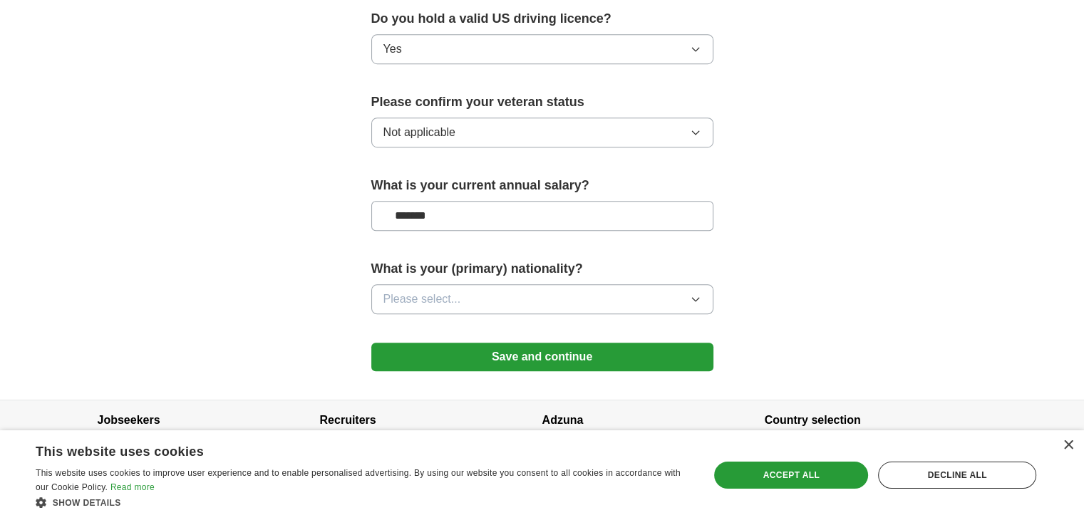 This screenshot has height=520, width=1084. What do you see at coordinates (1068, 446) in the screenshot?
I see `div: Close` at bounding box center [1068, 446].